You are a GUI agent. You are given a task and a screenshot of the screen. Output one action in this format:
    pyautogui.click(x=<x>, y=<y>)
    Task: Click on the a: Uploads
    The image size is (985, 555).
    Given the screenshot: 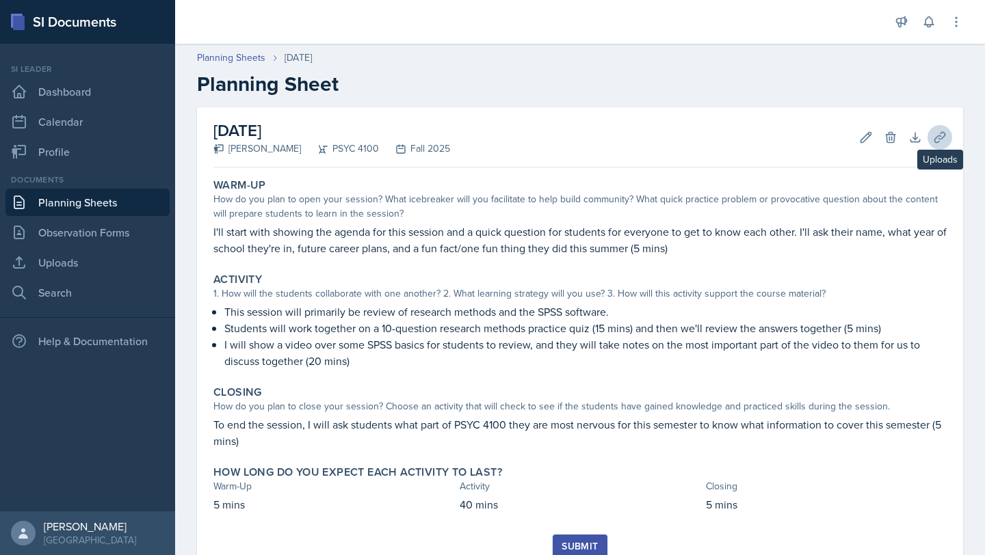 What is the action you would take?
    pyautogui.click(x=88, y=263)
    